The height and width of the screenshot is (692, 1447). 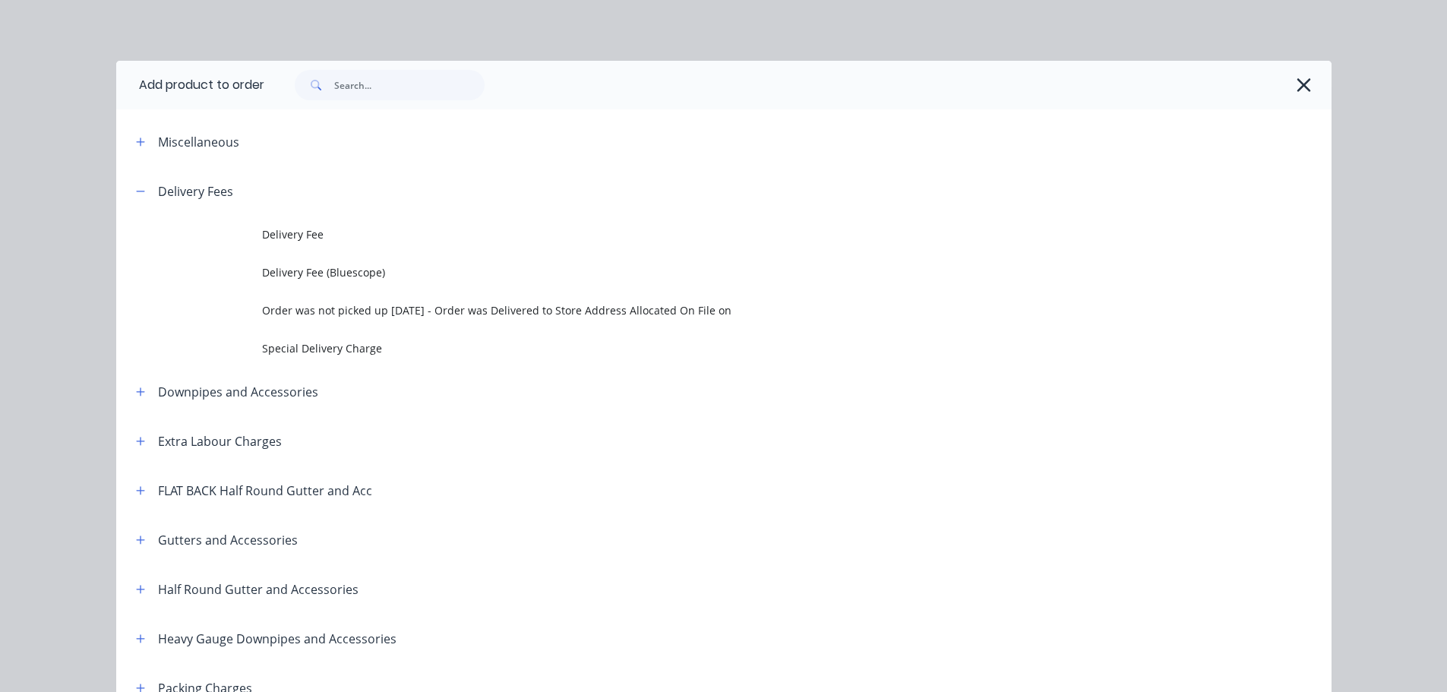 What do you see at coordinates (690, 272) in the screenshot?
I see `span: Delivery Fee (Bluescope)` at bounding box center [690, 272].